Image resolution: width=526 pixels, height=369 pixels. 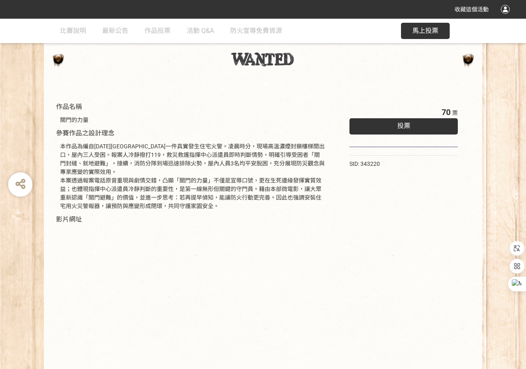 I want to click on span: 比賽說明, so click(x=73, y=30).